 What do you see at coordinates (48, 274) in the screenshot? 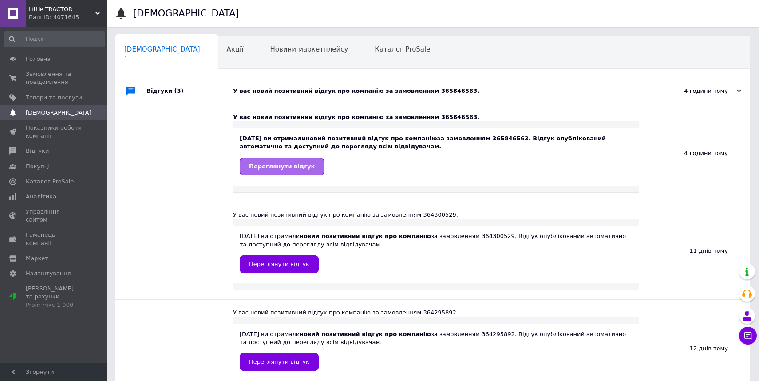
I see `span: Налаштування` at bounding box center [48, 274].